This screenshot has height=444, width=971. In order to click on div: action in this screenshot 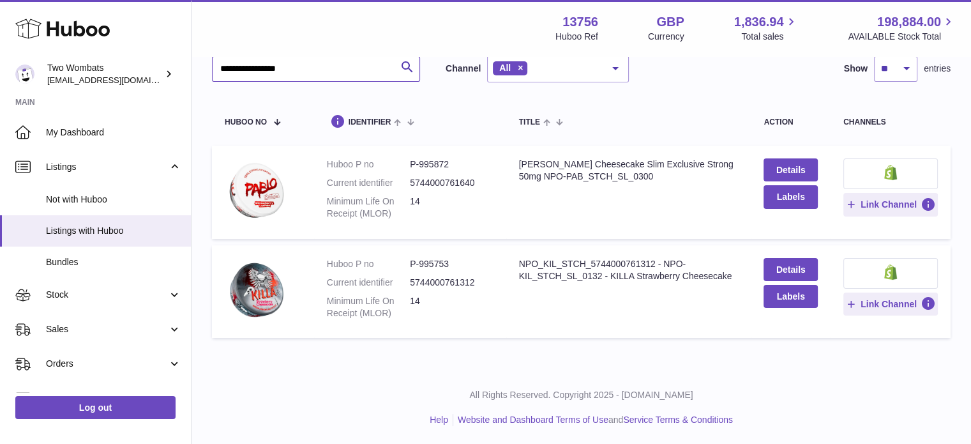, I will do `click(791, 122)`.